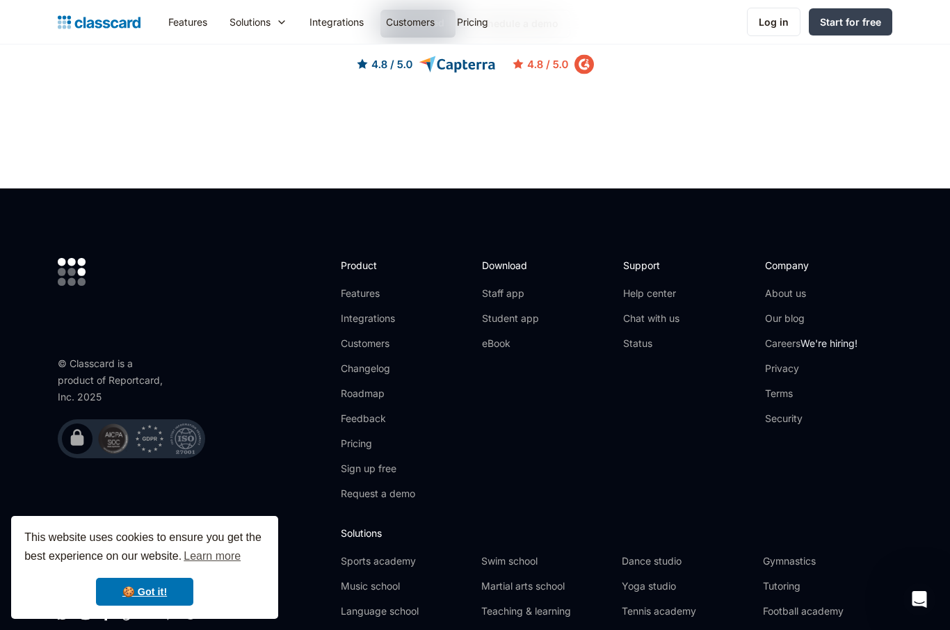  What do you see at coordinates (616, 533) in the screenshot?
I see `h2: Solutions` at bounding box center [616, 533].